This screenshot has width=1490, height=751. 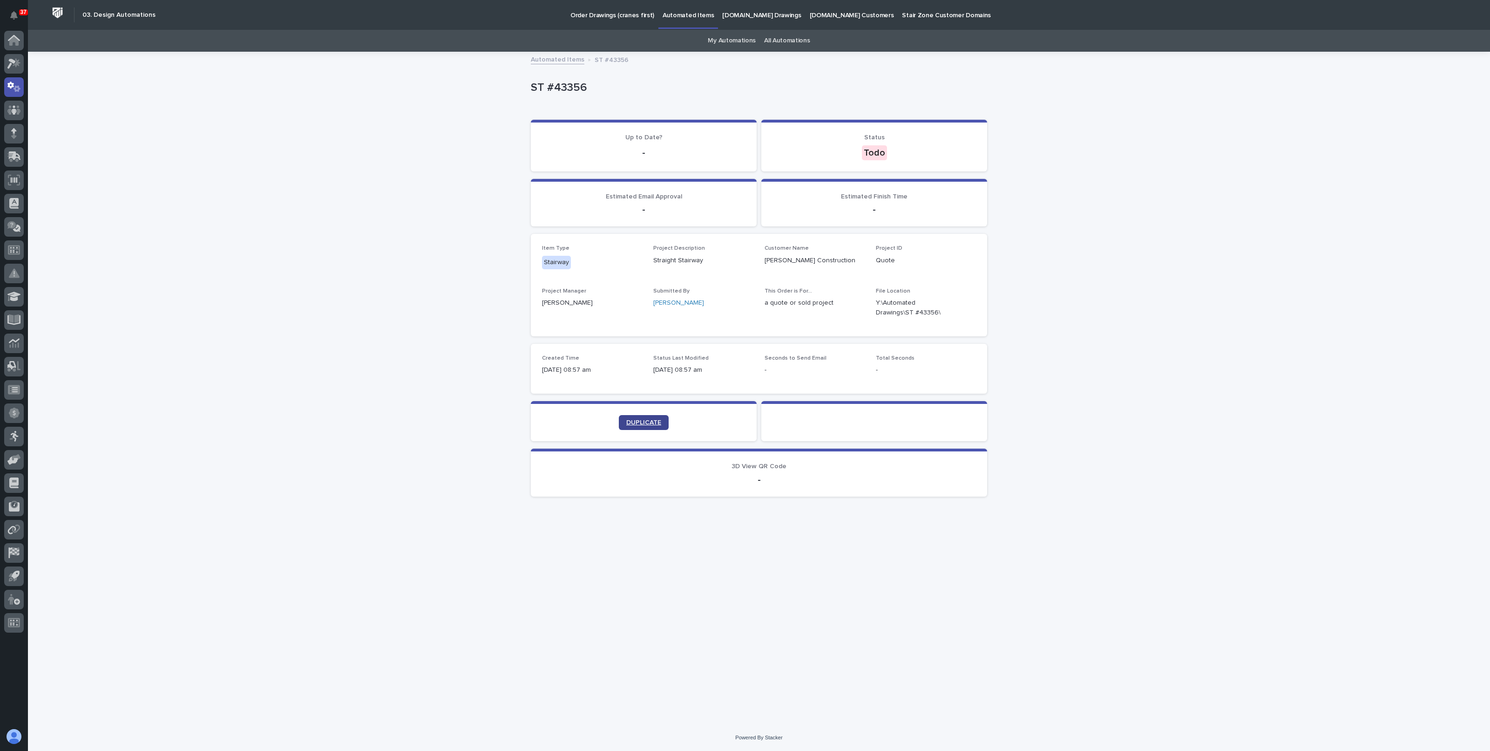 I want to click on span: File Location, so click(x=893, y=291).